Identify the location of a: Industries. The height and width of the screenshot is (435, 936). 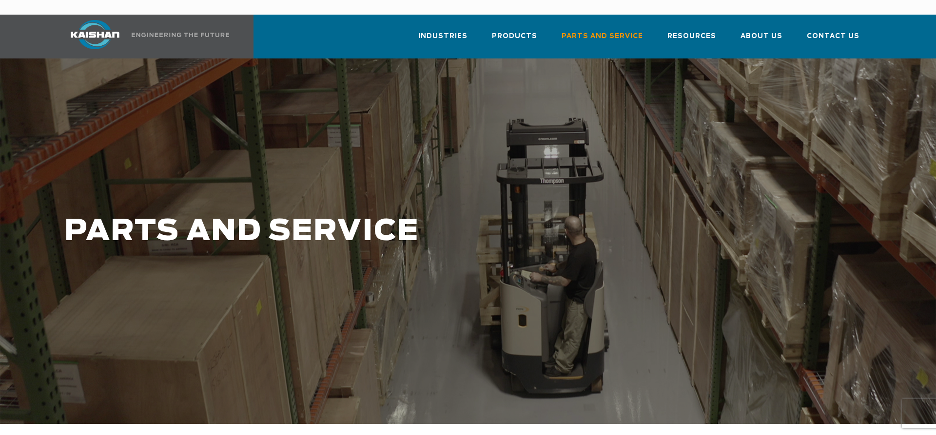
(443, 40).